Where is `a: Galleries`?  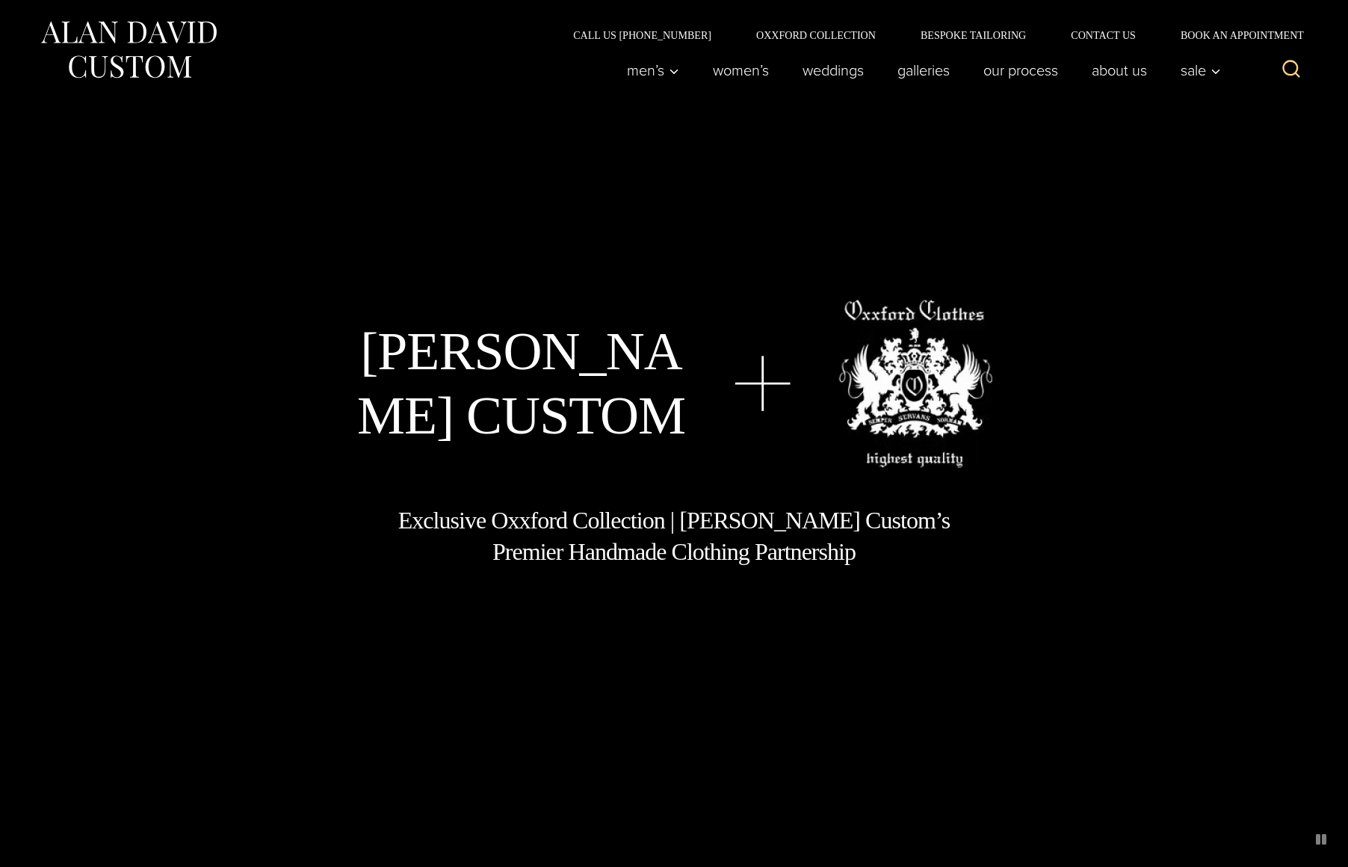 a: Galleries is located at coordinates (924, 70).